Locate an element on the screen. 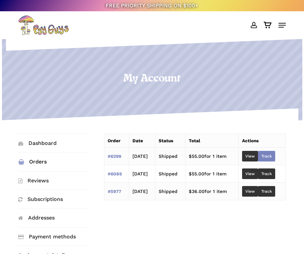 The image size is (304, 254). a: Orders is located at coordinates (53, 161).